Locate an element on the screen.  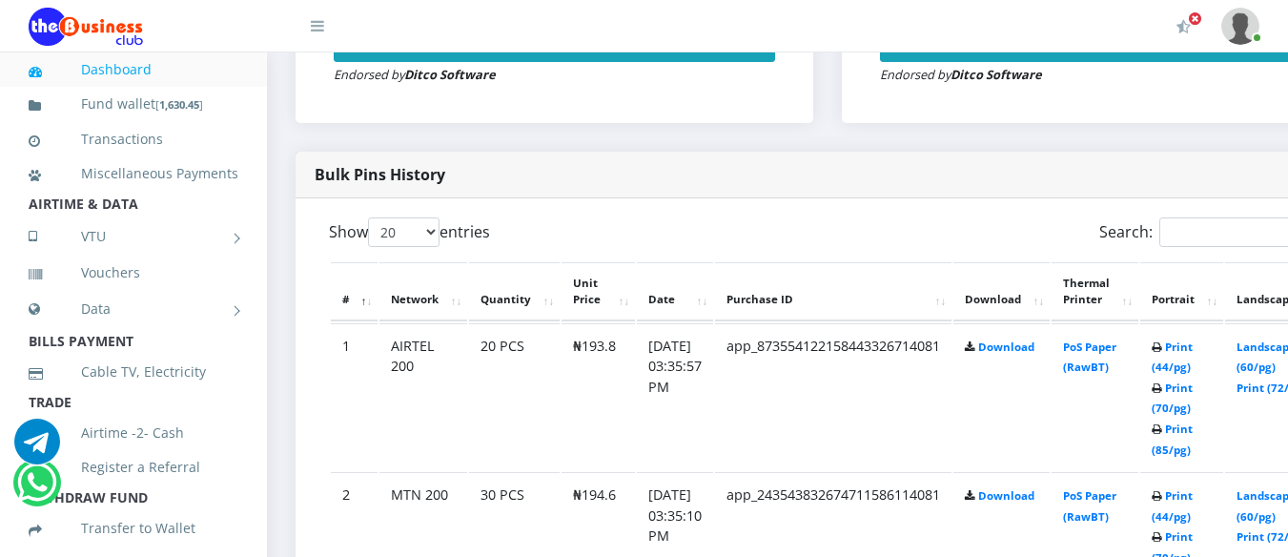
a: Dashboard is located at coordinates (133, 70).